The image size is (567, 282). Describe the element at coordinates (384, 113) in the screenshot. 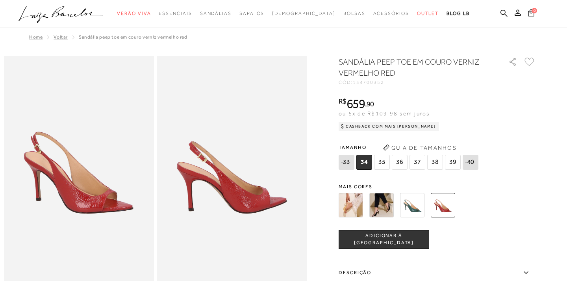

I see `span: ou 6x de R$109,98 sem juros` at that location.